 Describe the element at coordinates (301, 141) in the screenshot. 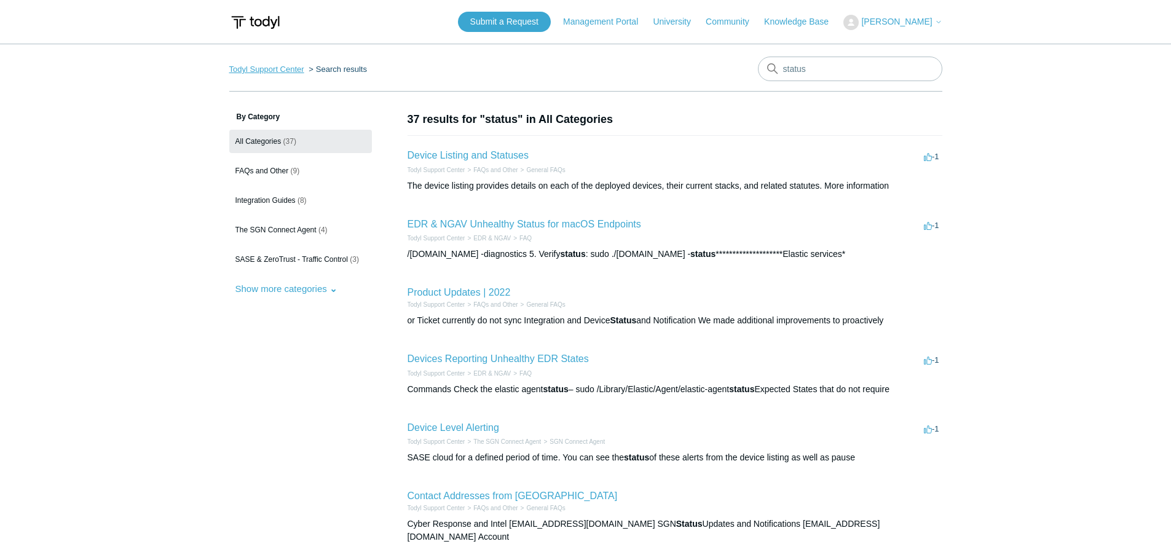

I see `a: All Categories (37)` at that location.